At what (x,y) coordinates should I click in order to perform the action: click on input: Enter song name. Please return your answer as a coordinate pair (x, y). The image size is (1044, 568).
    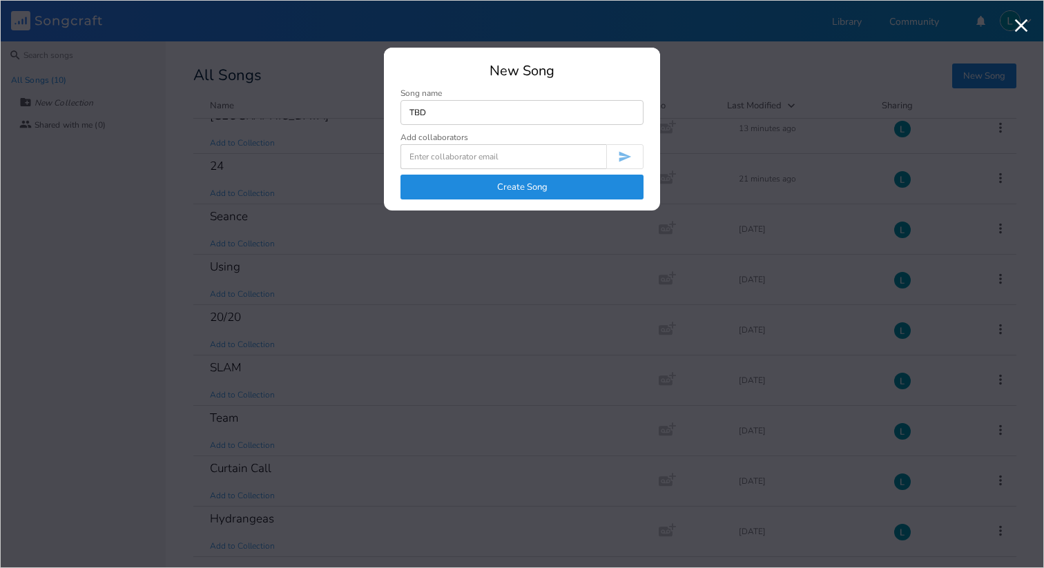
    Looking at the image, I should click on (522, 113).